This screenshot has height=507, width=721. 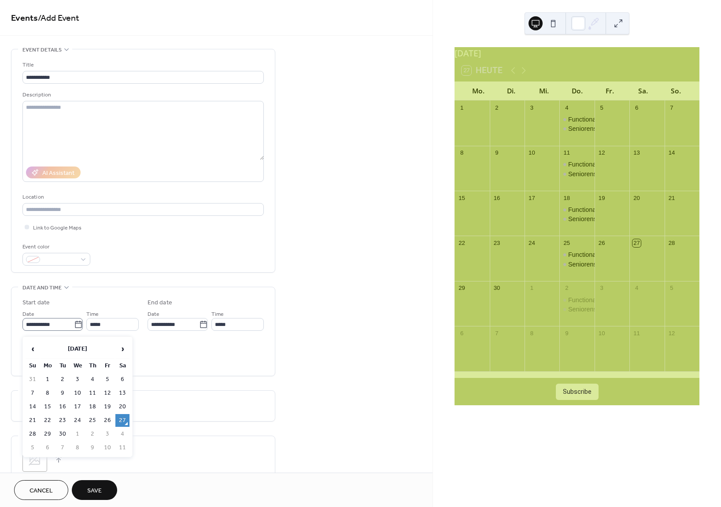 I want to click on button: Subscribe, so click(x=577, y=392).